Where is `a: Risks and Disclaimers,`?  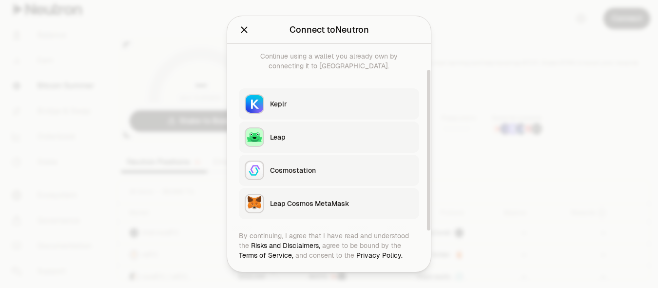 a: Risks and Disclaimers, is located at coordinates (286, 245).